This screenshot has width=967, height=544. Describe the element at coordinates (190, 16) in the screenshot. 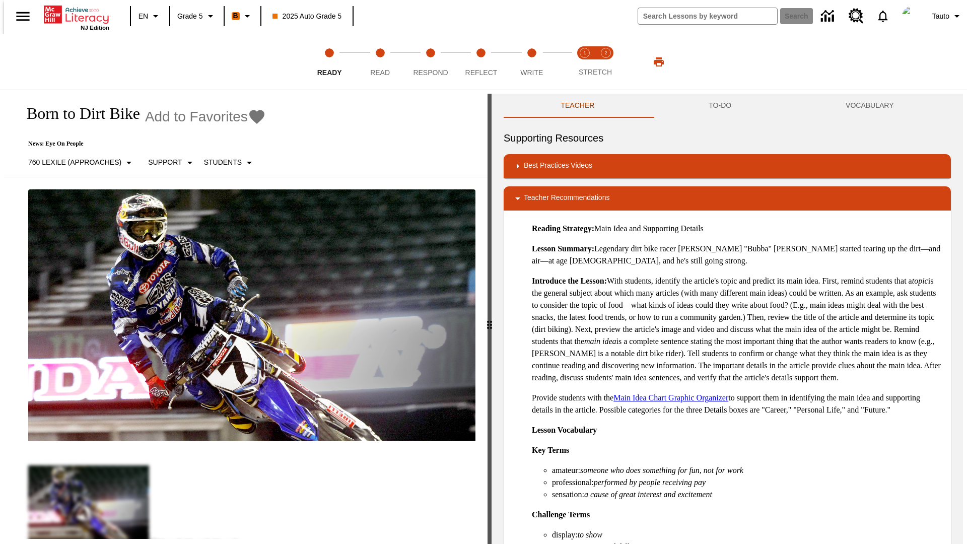

I see `span: Grade 5` at that location.